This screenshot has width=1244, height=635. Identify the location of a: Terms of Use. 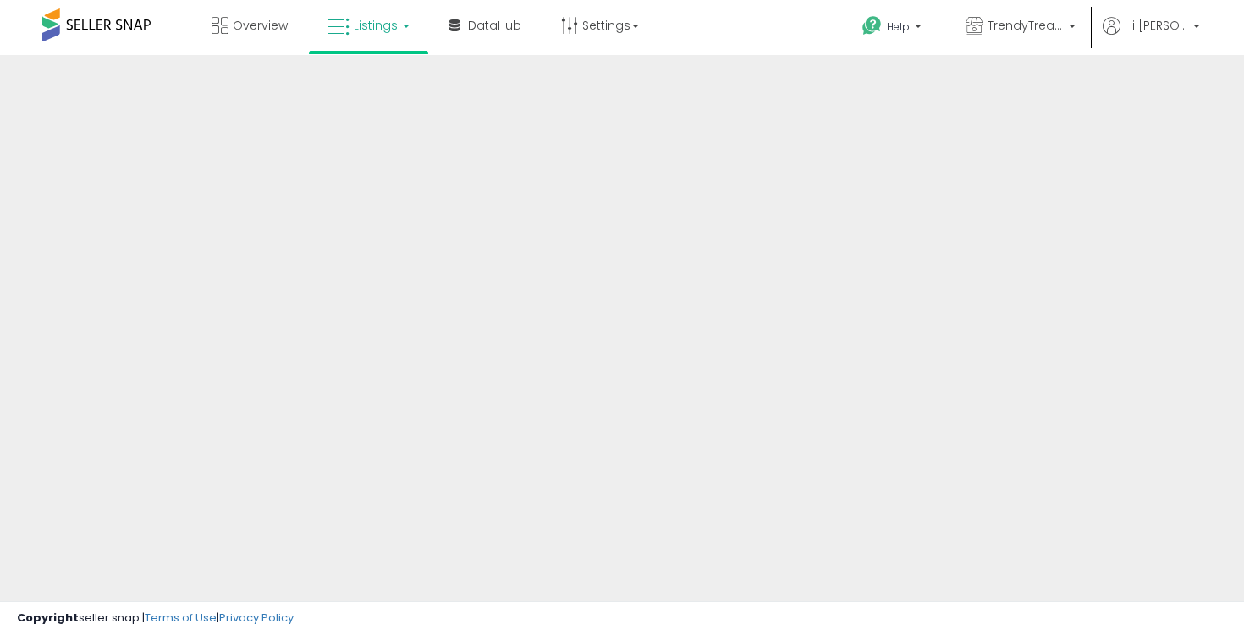
(180, 617).